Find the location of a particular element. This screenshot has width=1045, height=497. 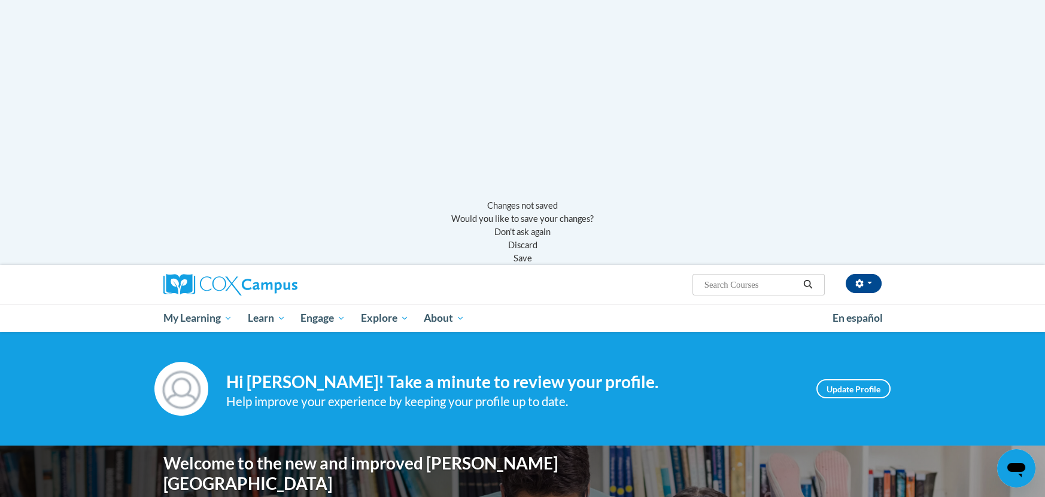

span: En español is located at coordinates (857, 318).